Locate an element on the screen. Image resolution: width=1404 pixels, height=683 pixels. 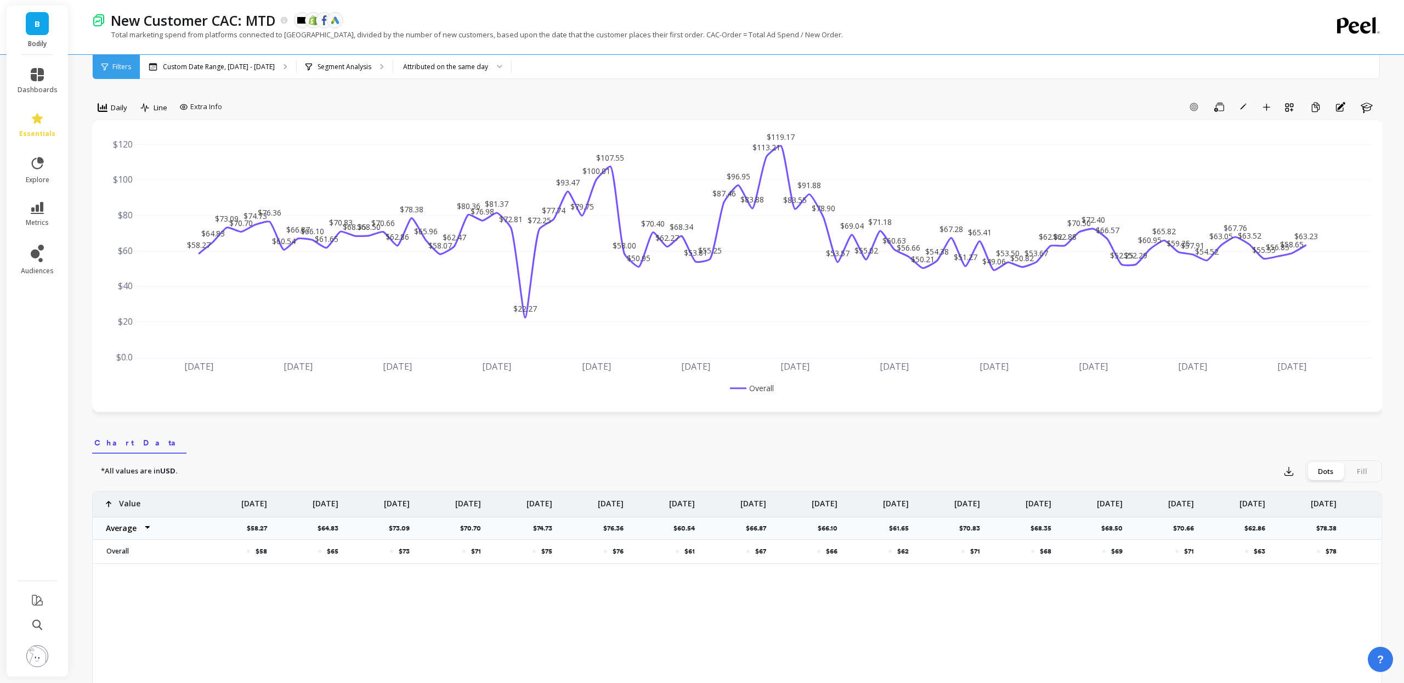
p: Value is located at coordinates (129, 500).